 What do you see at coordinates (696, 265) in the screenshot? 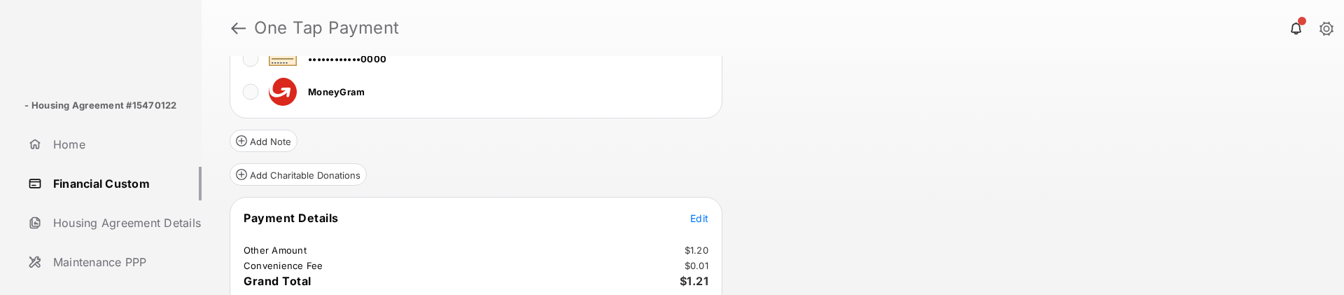
I see `td: $0.01` at bounding box center [696, 265].